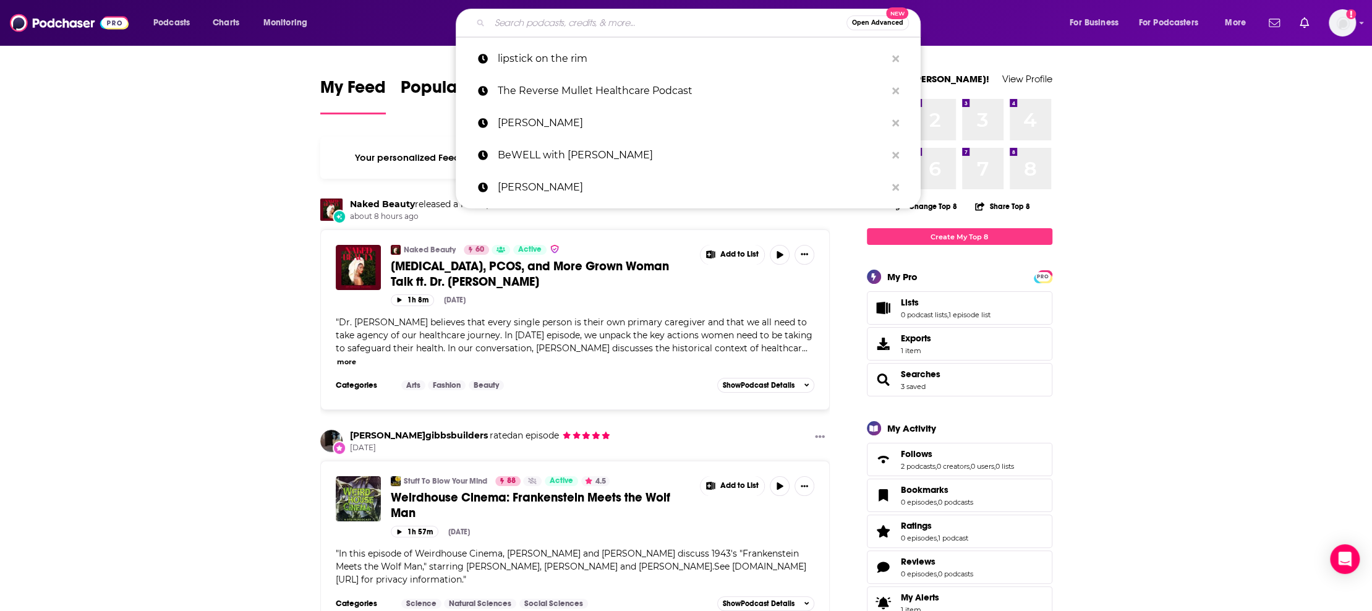 This screenshot has height=611, width=1372. Describe the element at coordinates (69, 23) in the screenshot. I see `img: Podchaser - Follow, Share and Rate Podcasts` at that location.